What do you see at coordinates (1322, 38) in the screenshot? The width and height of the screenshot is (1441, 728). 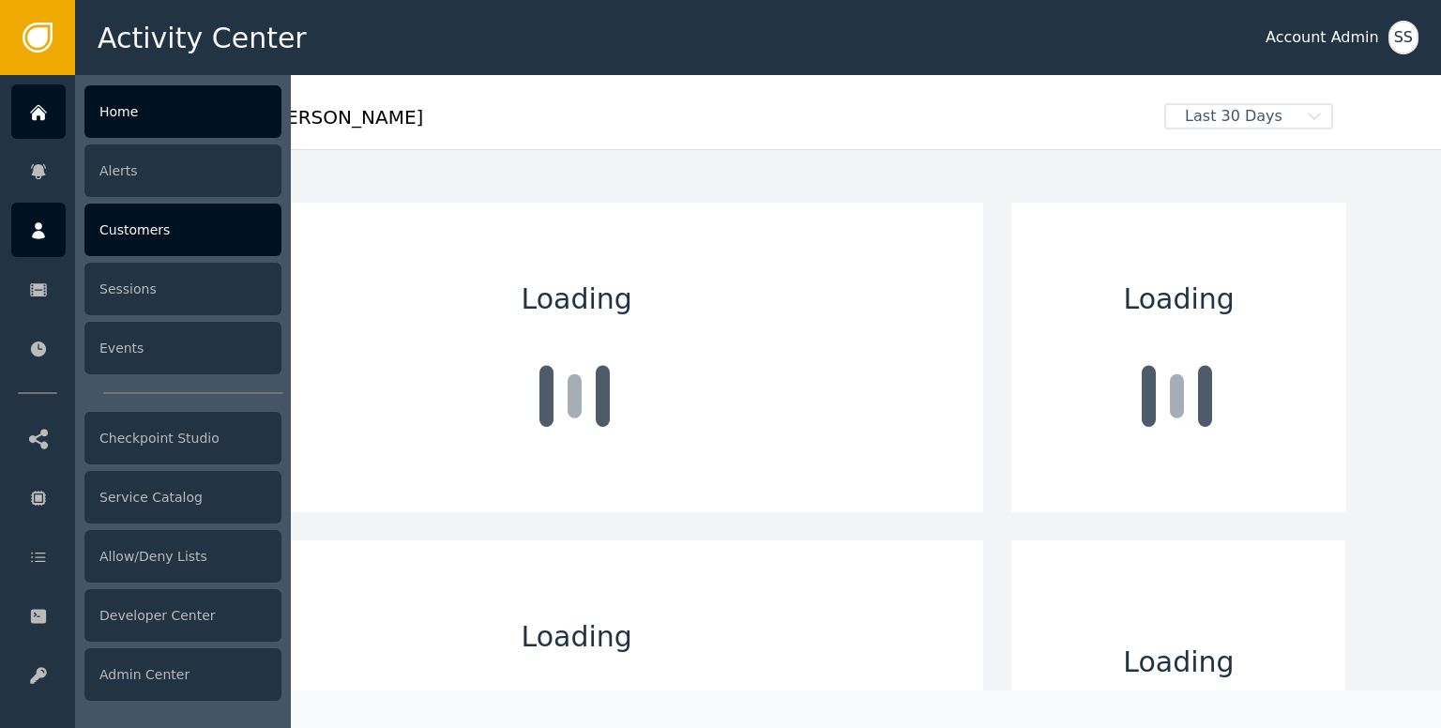 I see `div: Account Admin` at bounding box center [1322, 38].